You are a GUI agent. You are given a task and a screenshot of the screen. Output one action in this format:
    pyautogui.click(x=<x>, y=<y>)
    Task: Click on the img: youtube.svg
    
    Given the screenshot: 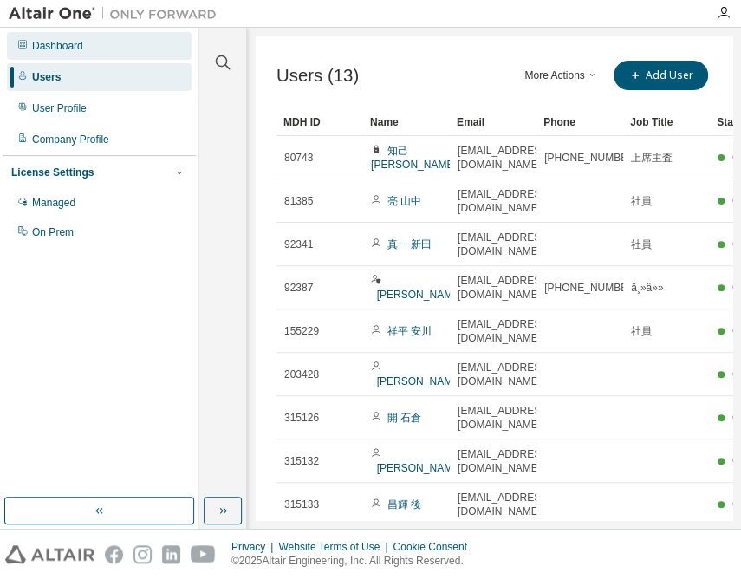 What is the action you would take?
    pyautogui.click(x=203, y=554)
    